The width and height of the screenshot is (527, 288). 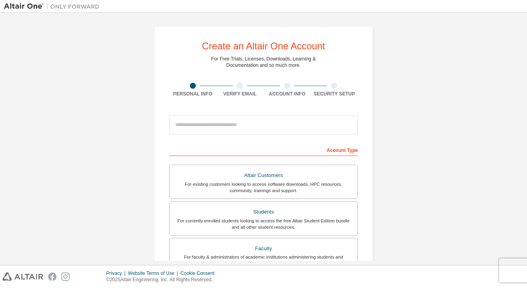 What do you see at coordinates (52, 277) in the screenshot?
I see `img: facebook.svg` at bounding box center [52, 277].